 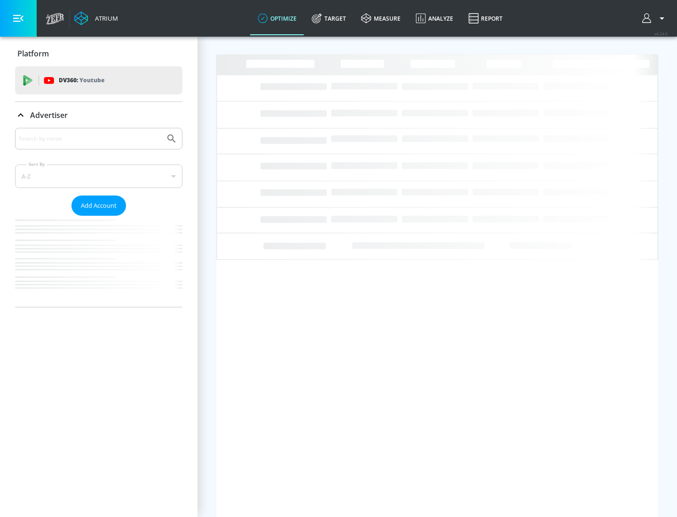 I want to click on a: Analyze, so click(x=434, y=18).